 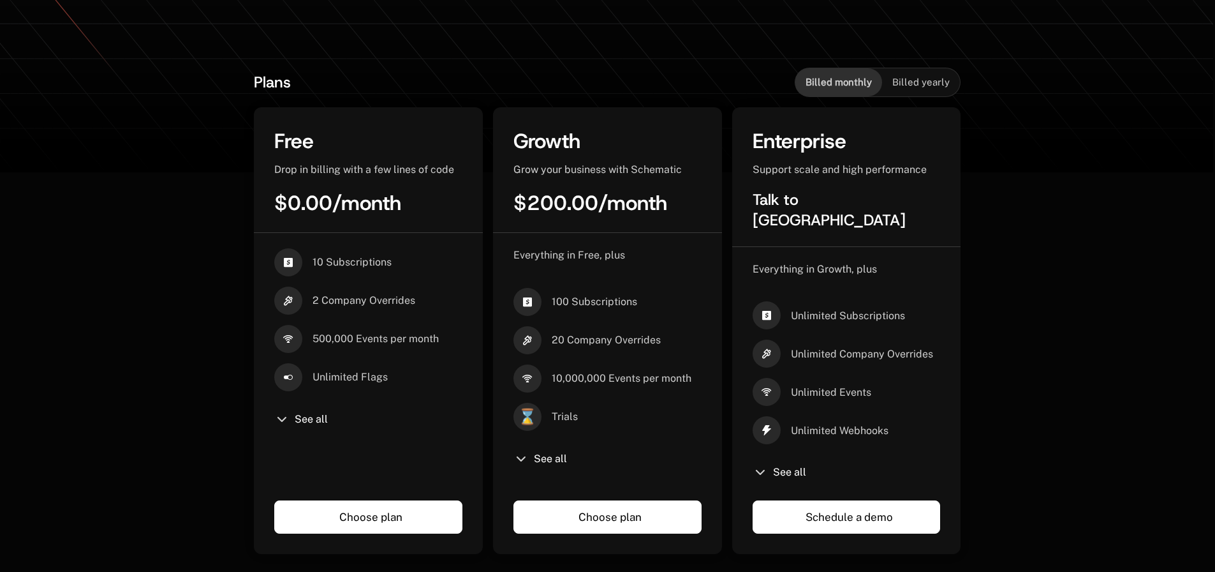 I want to click on span: 10 Subscriptions, so click(x=352, y=262).